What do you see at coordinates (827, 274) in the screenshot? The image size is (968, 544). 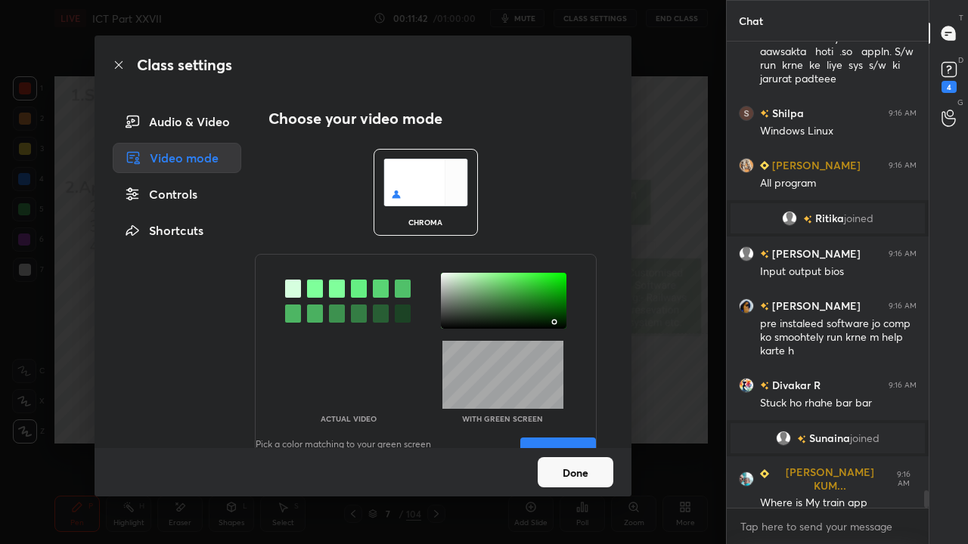 I see `div: grid` at bounding box center [827, 274].